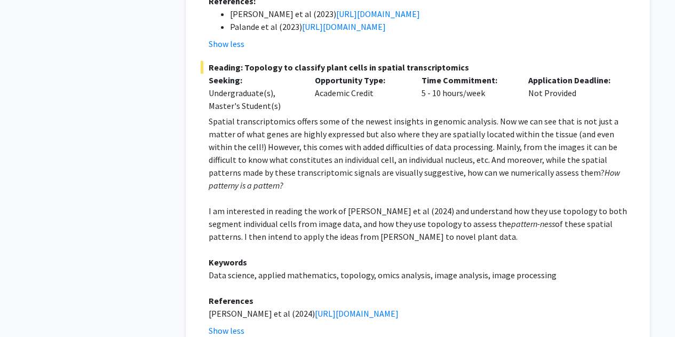 This screenshot has width=675, height=337. Describe the element at coordinates (574, 93) in the screenshot. I see `div: Not Provided` at that location.